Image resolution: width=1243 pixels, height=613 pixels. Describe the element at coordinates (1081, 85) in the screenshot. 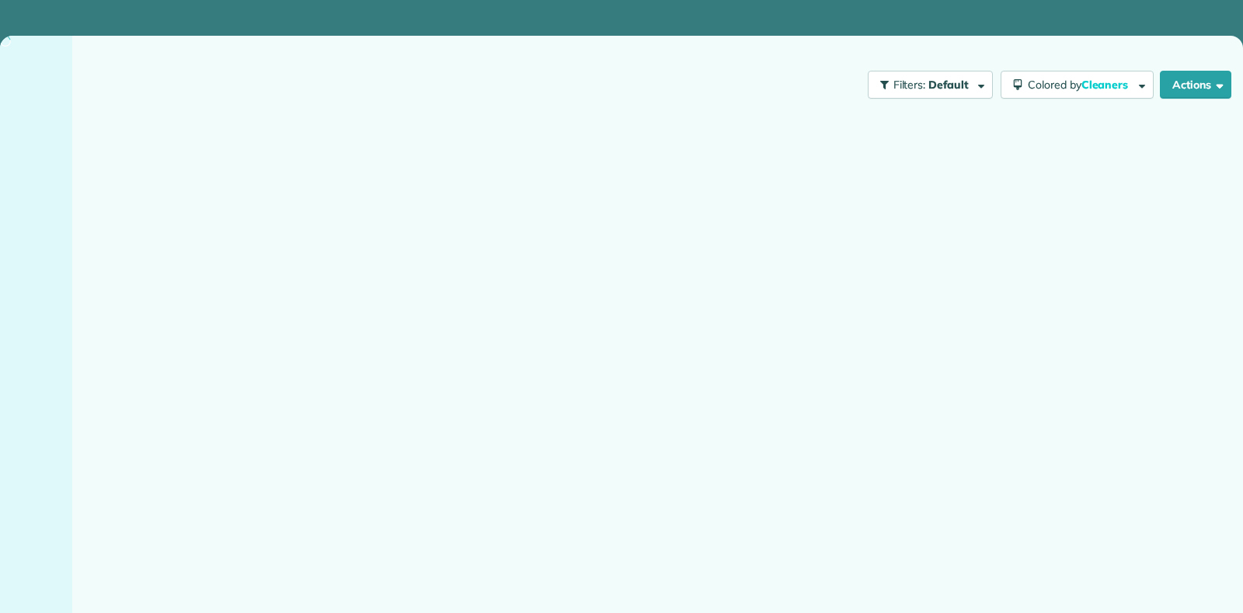

I see `span: Colored by` at that location.